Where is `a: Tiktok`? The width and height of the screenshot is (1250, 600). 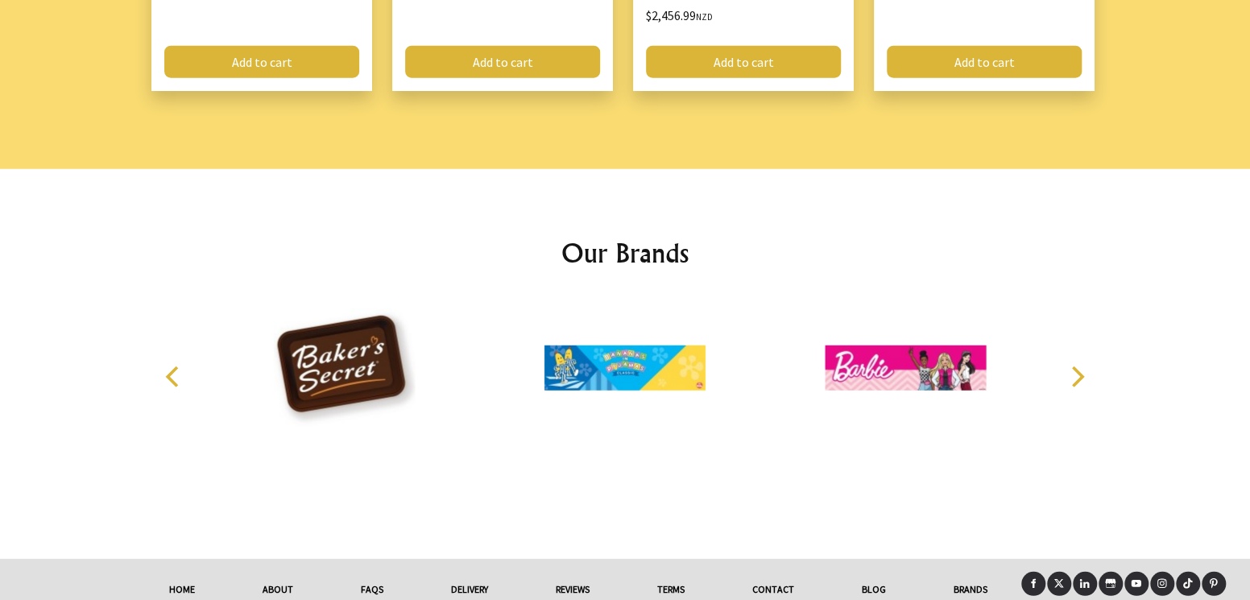
a: Tiktok is located at coordinates (1188, 584).